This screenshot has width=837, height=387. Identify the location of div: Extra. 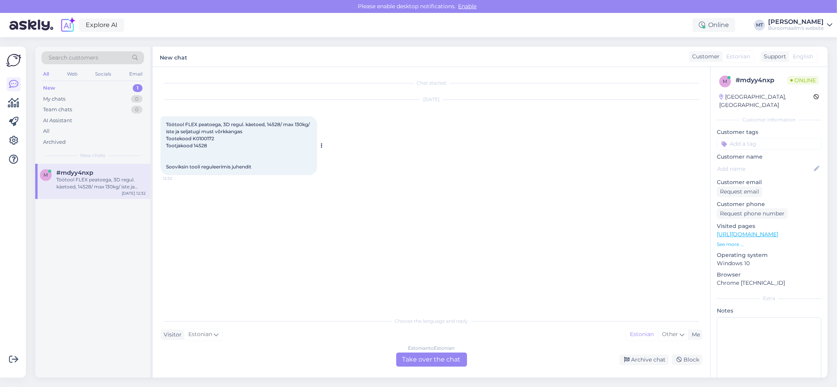
(769, 298).